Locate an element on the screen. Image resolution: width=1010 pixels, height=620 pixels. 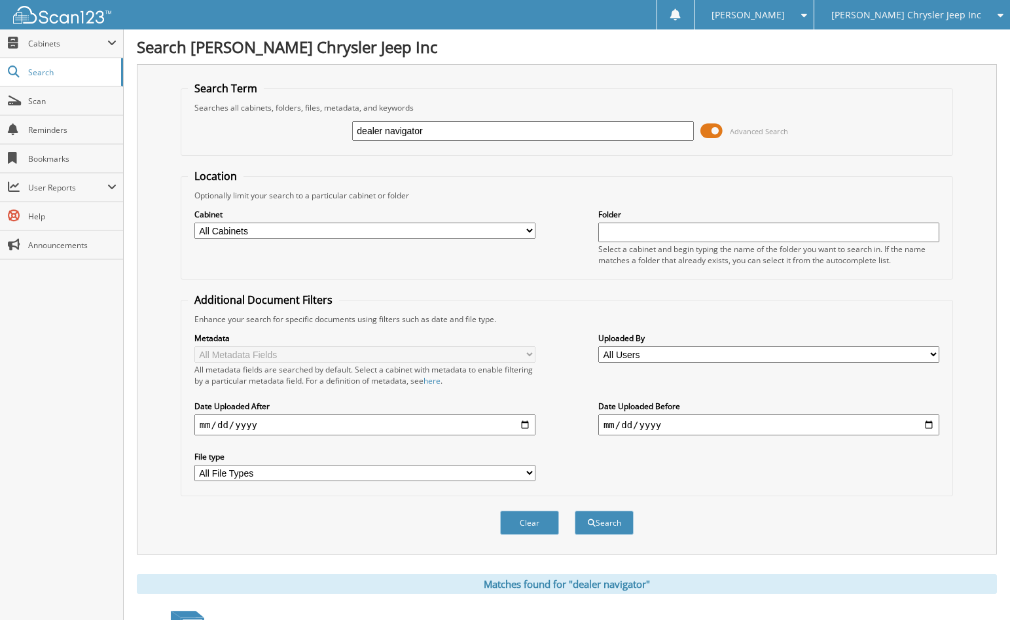
span: User Reports is located at coordinates (67, 187).